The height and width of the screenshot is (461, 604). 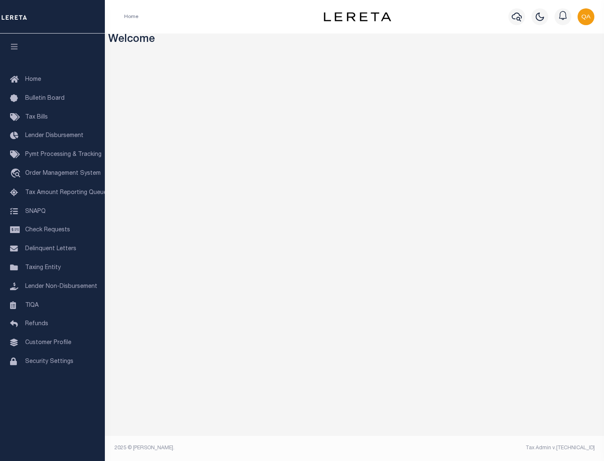 I want to click on span: Security Settings, so click(x=49, y=362).